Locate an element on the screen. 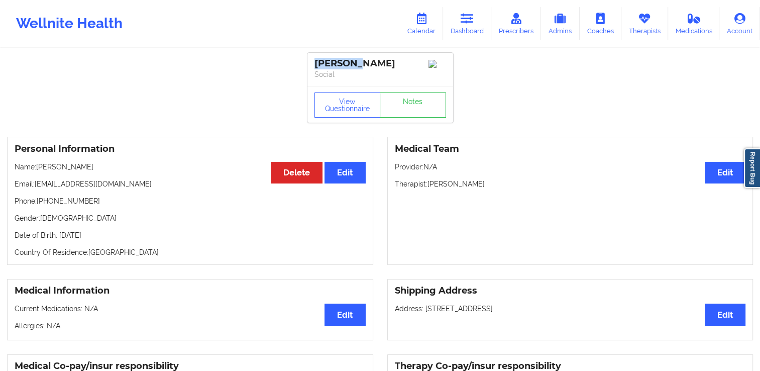  a: Therapists is located at coordinates (644, 24).